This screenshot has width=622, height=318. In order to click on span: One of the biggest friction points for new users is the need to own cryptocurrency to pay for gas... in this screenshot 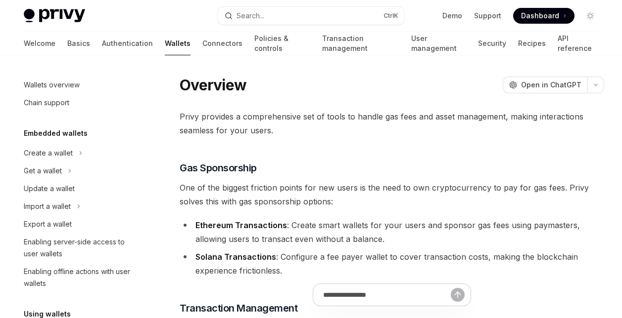, I will do `click(392, 195)`.